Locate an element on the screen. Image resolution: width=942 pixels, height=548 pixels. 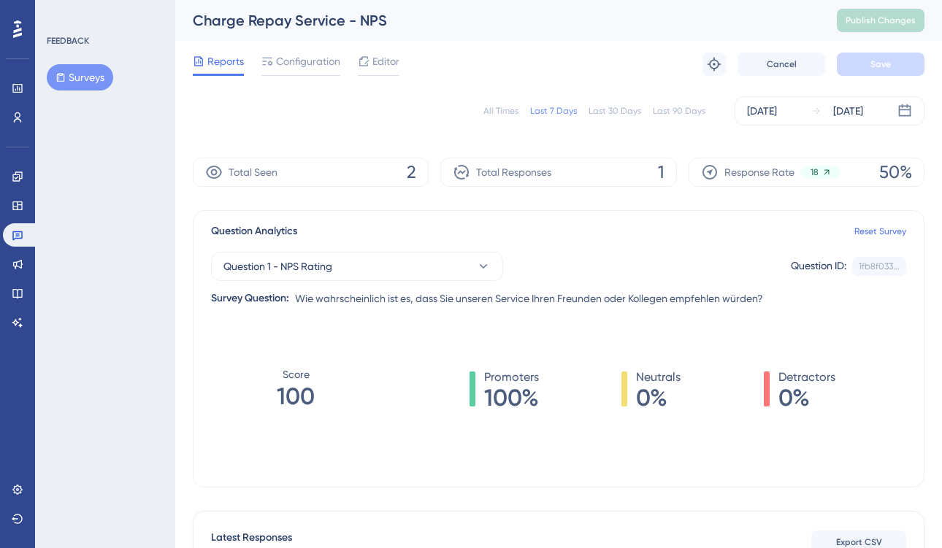
tspan: 100 is located at coordinates (296, 397).